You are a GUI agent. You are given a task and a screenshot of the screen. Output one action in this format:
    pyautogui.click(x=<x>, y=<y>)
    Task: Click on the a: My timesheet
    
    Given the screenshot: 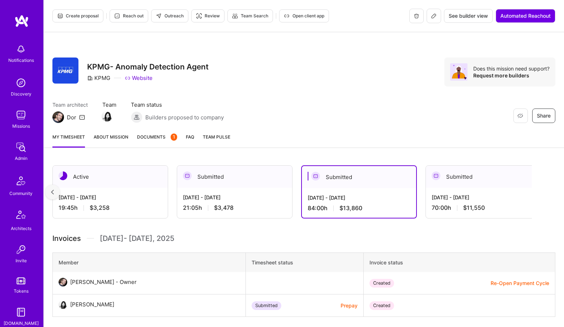 What is the action you would take?
    pyautogui.click(x=69, y=140)
    